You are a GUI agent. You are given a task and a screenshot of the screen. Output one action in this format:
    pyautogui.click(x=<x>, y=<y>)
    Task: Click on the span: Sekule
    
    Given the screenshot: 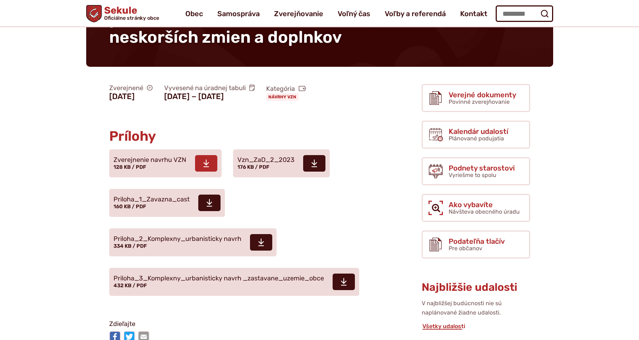 What is the action you would take?
    pyautogui.click(x=130, y=13)
    